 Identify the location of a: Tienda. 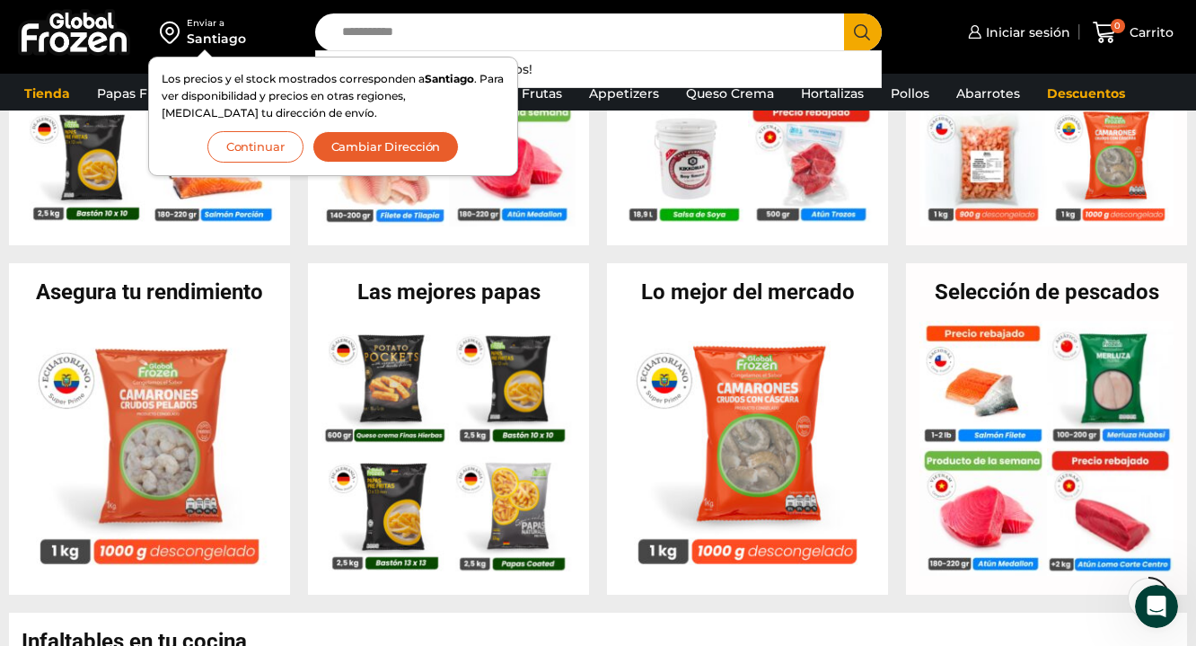
(47, 93).